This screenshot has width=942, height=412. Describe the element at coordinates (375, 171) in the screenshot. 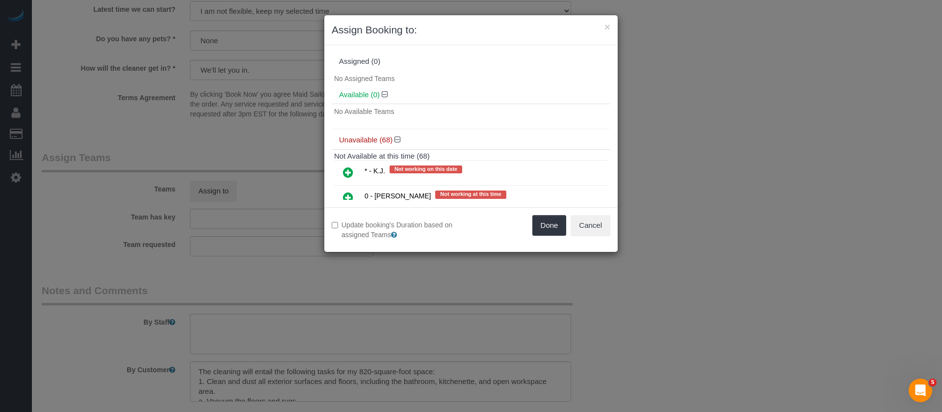

I see `span: * - K.J.` at that location.